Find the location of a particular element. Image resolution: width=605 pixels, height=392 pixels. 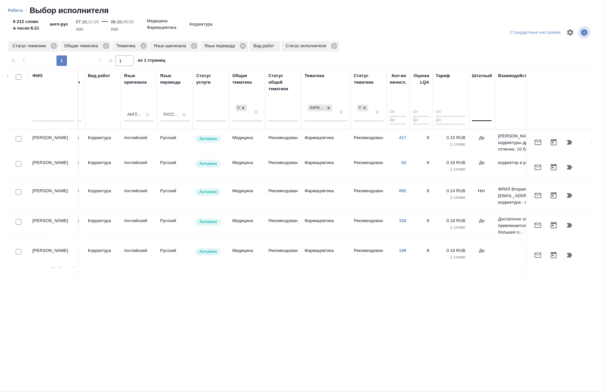

a: 326 is located at coordinates (403, 220).